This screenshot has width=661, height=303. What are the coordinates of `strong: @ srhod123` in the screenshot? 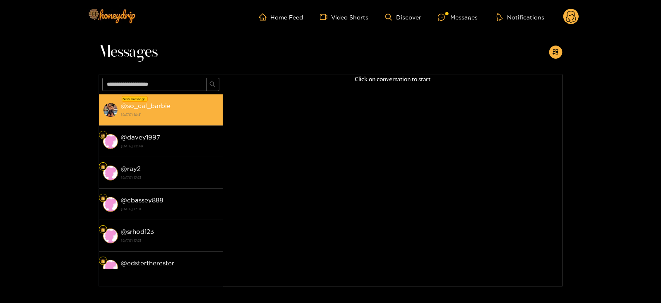 It's located at (138, 231).